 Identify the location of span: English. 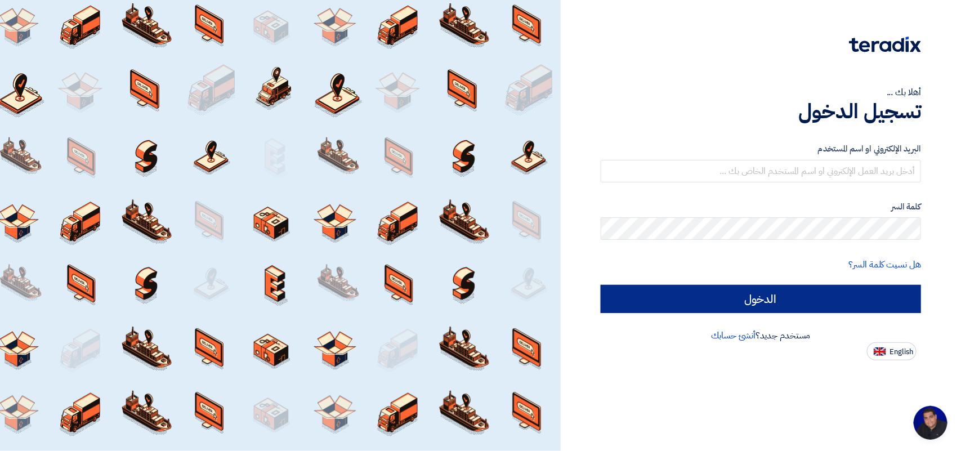
(901, 352).